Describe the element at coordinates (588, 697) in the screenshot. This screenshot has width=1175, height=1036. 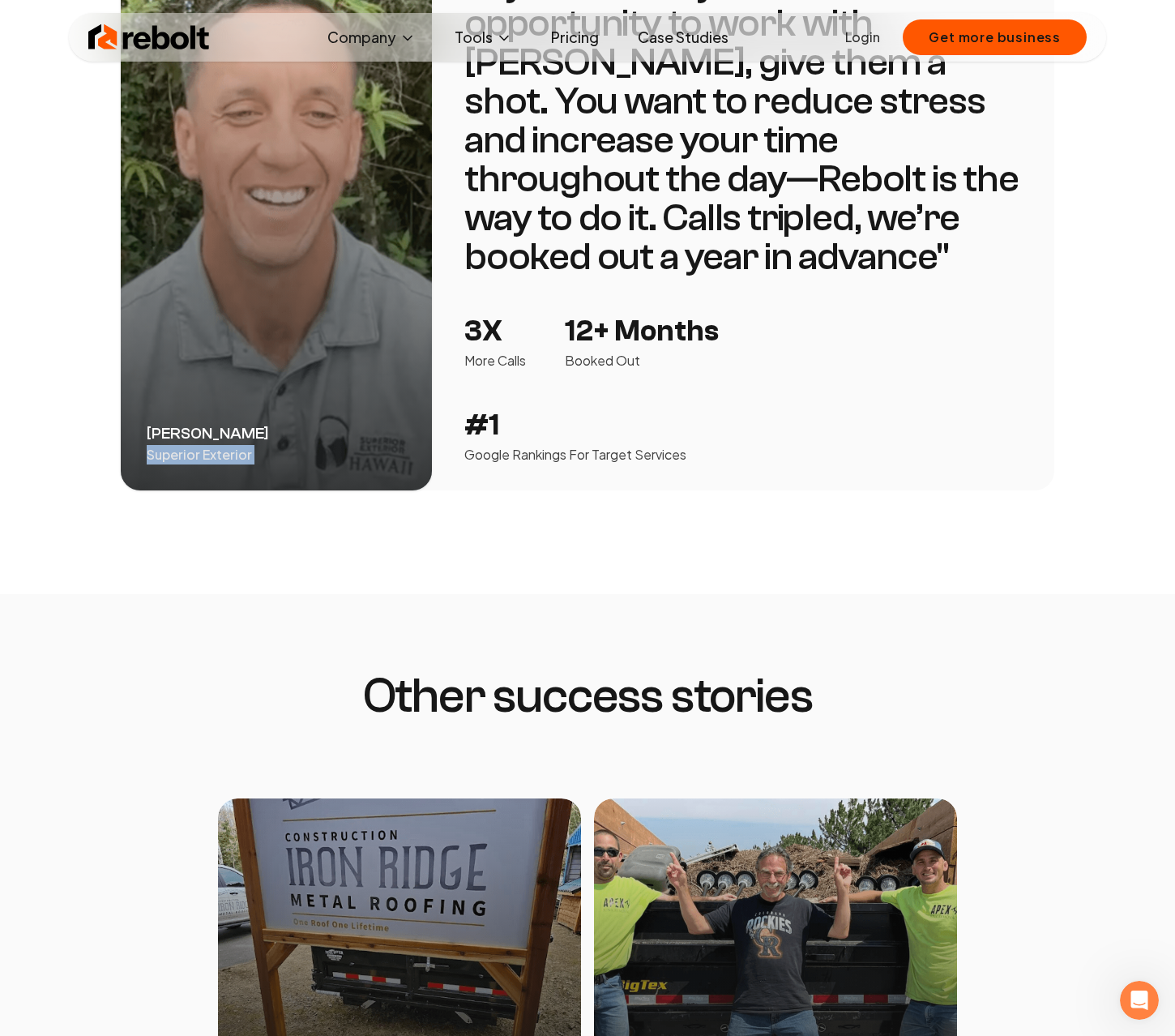
I see `h2: Other success stories` at that location.